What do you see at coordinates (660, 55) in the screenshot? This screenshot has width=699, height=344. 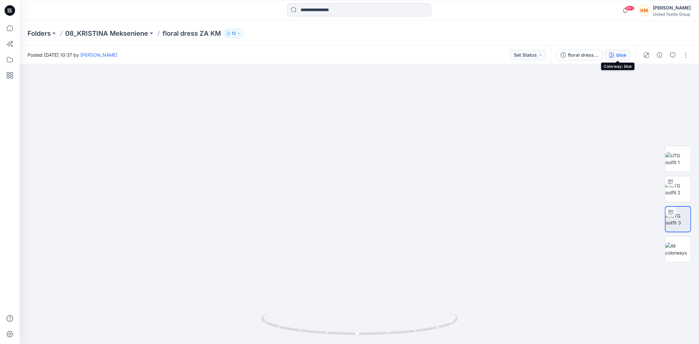 I see `button: Details` at bounding box center [660, 55].